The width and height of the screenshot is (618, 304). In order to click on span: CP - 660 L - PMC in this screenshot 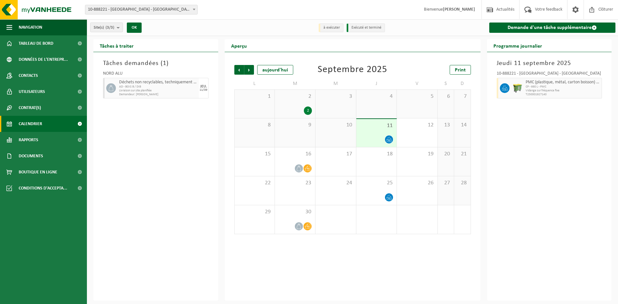, I will do `click(563, 87)`.